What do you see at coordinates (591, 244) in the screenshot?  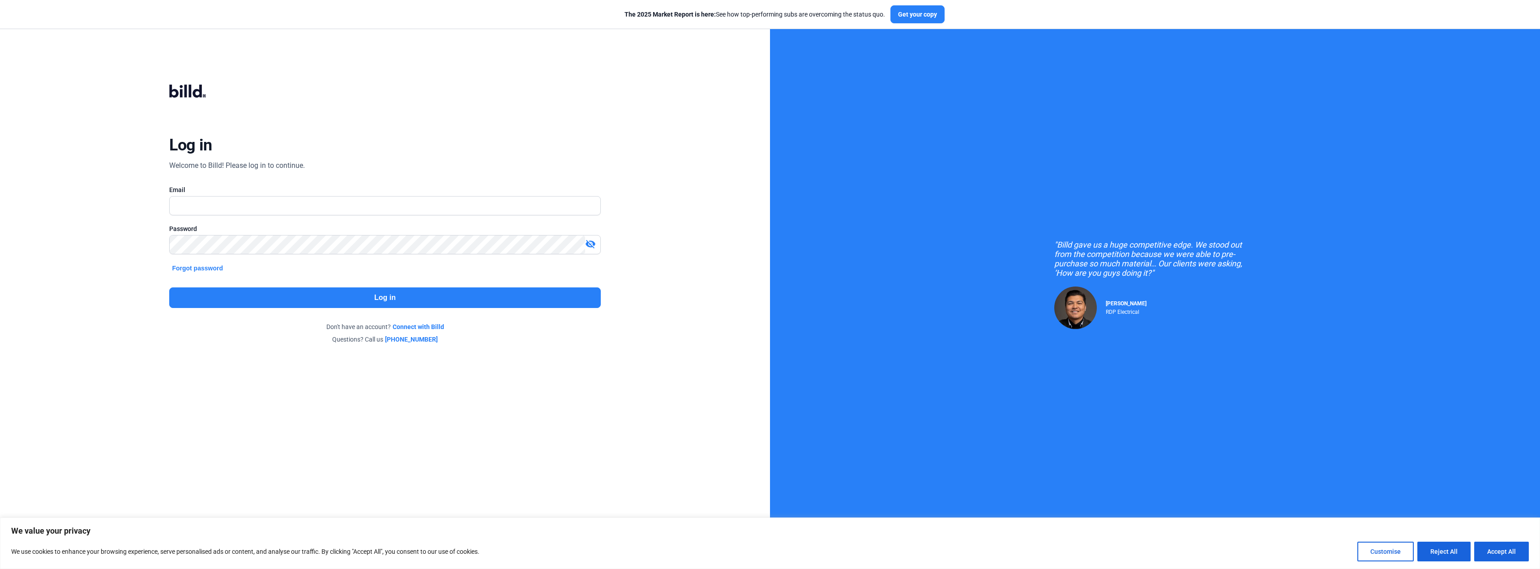 I see `mat-icon: visibility_off` at bounding box center [591, 244].